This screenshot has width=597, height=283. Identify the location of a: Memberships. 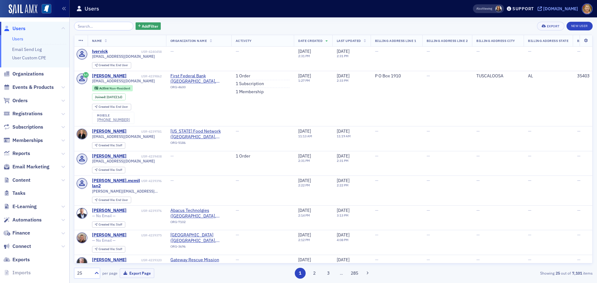
(23, 141).